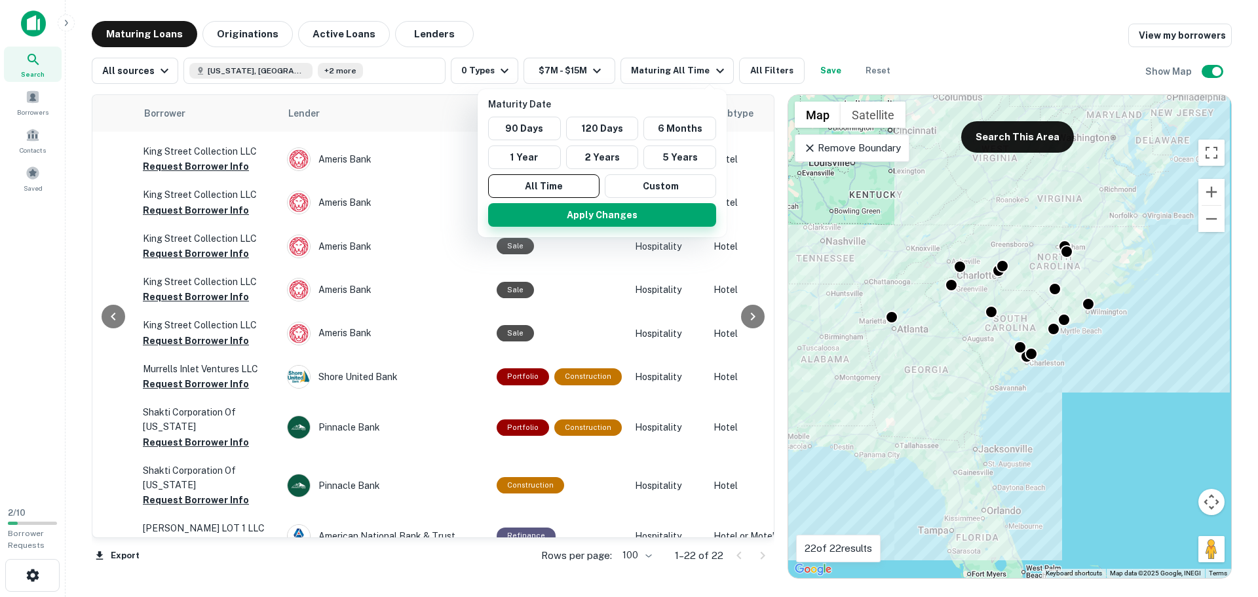  I want to click on button: 5 Years, so click(680, 157).